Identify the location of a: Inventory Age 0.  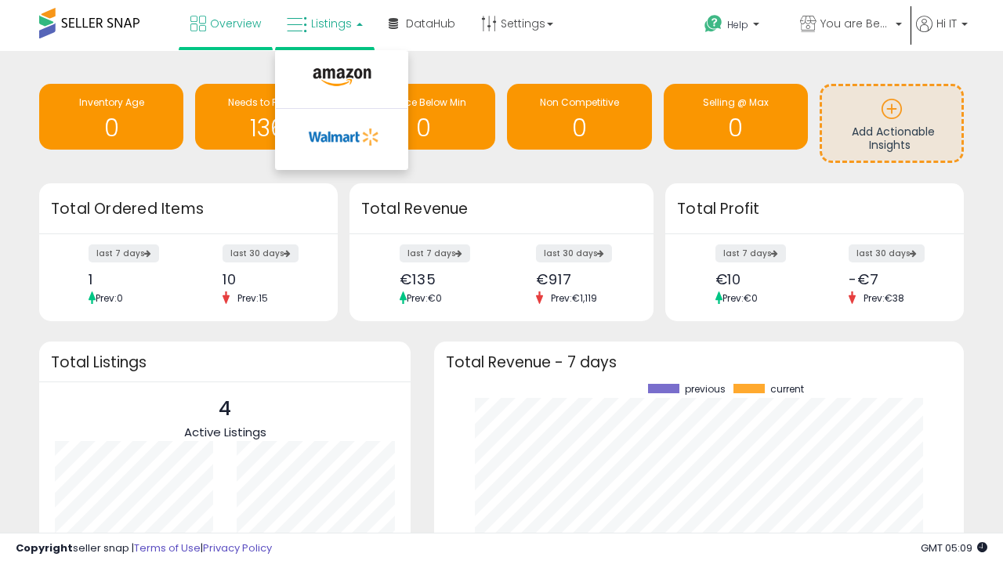
(111, 117).